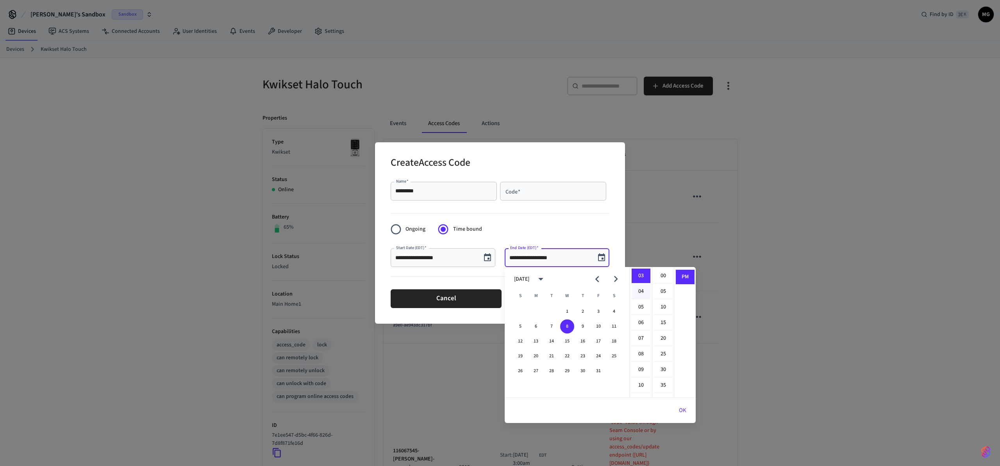 This screenshot has width=1000, height=466. I want to click on button: 17, so click(599, 341).